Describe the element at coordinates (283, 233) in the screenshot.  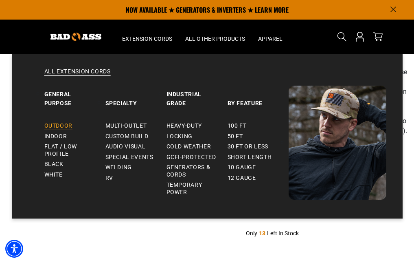
I see `span: Left In Stock` at that location.